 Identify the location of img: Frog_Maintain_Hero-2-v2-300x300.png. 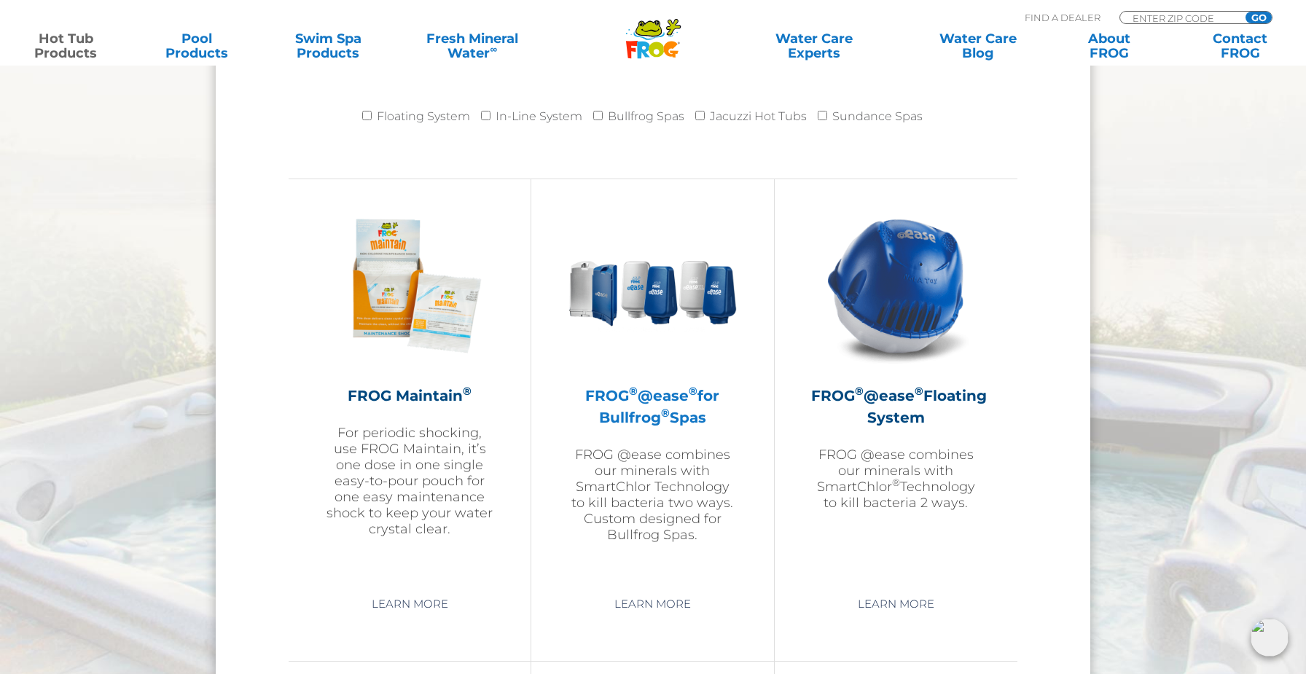
(410, 286).